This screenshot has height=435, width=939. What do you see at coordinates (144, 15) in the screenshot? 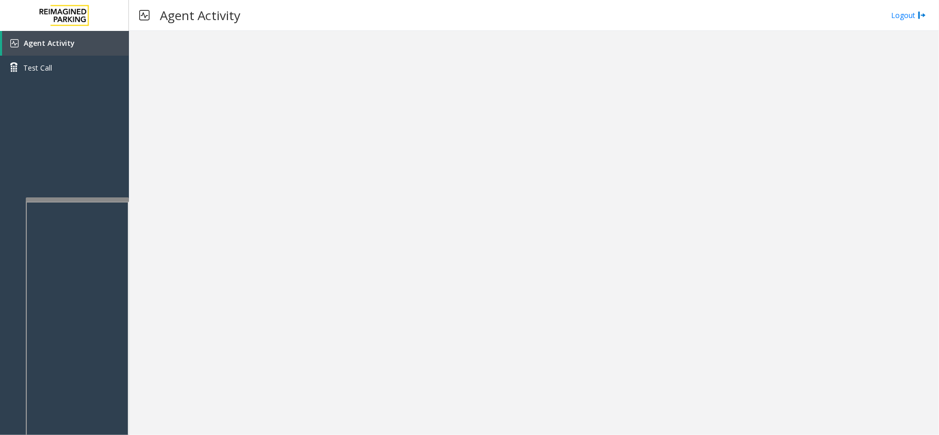
I see `img: pageIcon` at bounding box center [144, 15].